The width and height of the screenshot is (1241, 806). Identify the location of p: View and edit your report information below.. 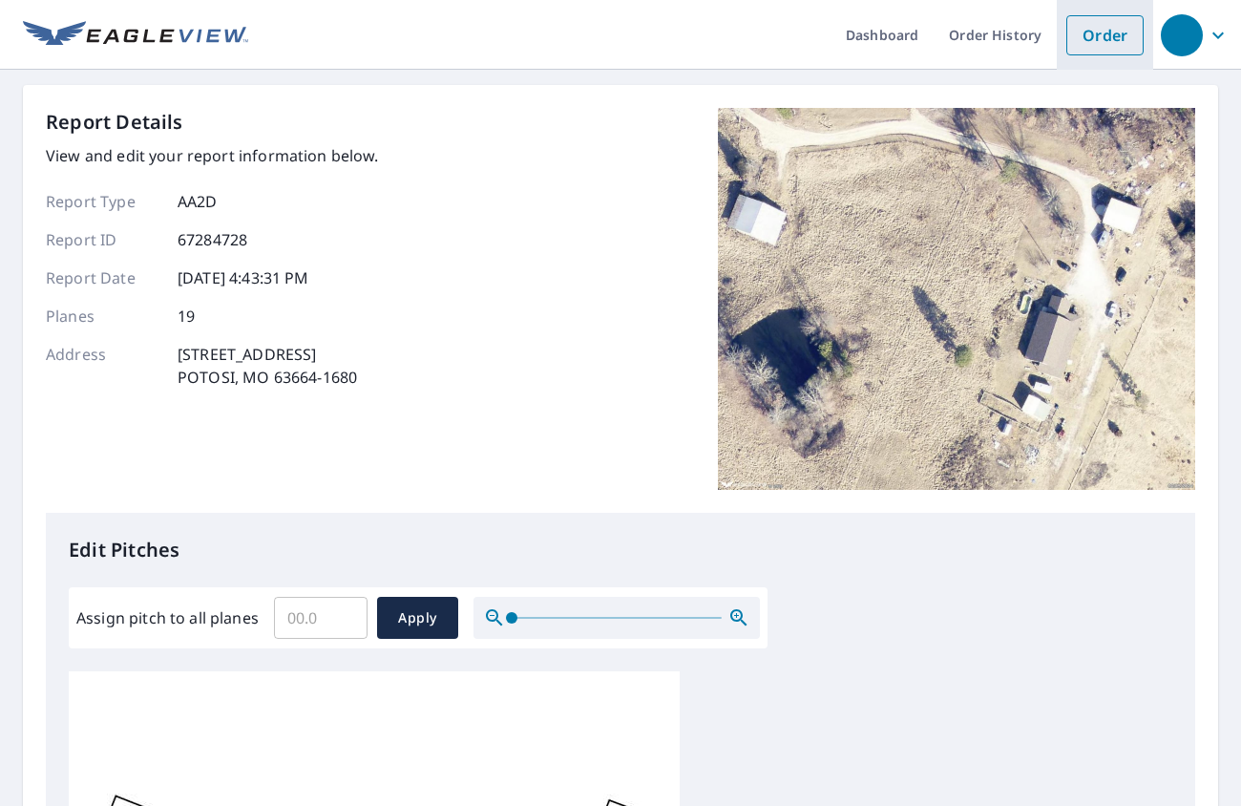
(212, 156).